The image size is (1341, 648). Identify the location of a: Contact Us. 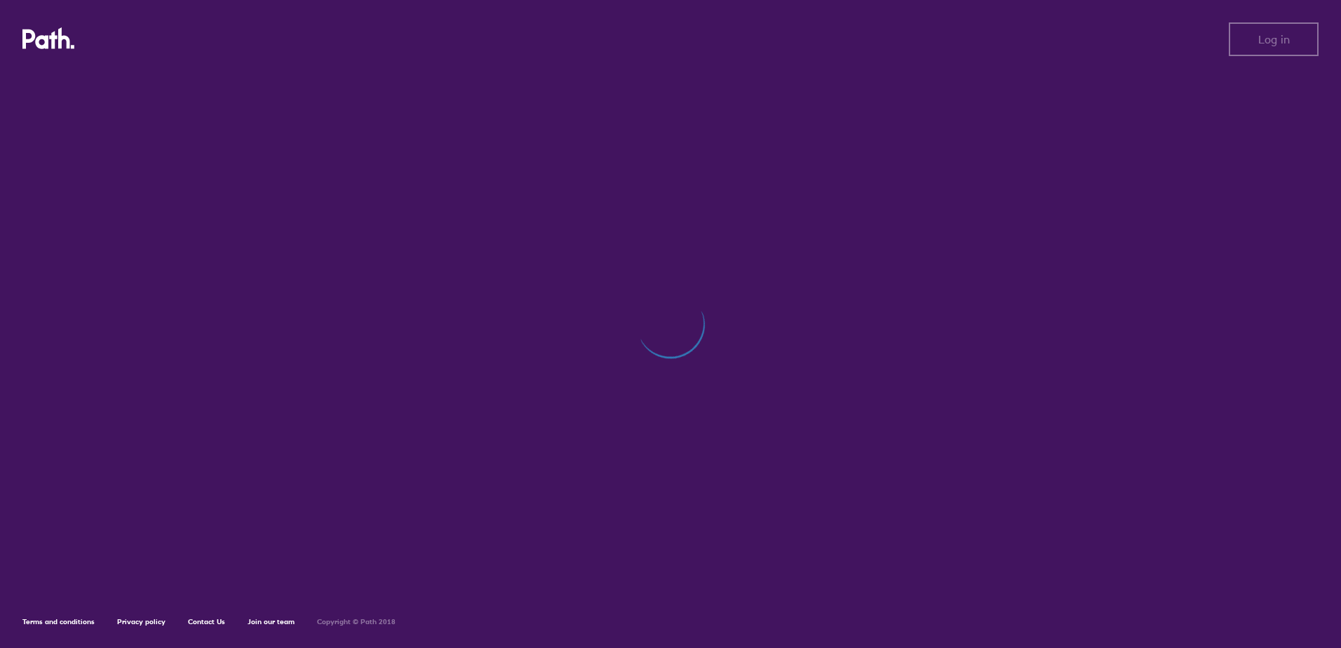
(206, 621).